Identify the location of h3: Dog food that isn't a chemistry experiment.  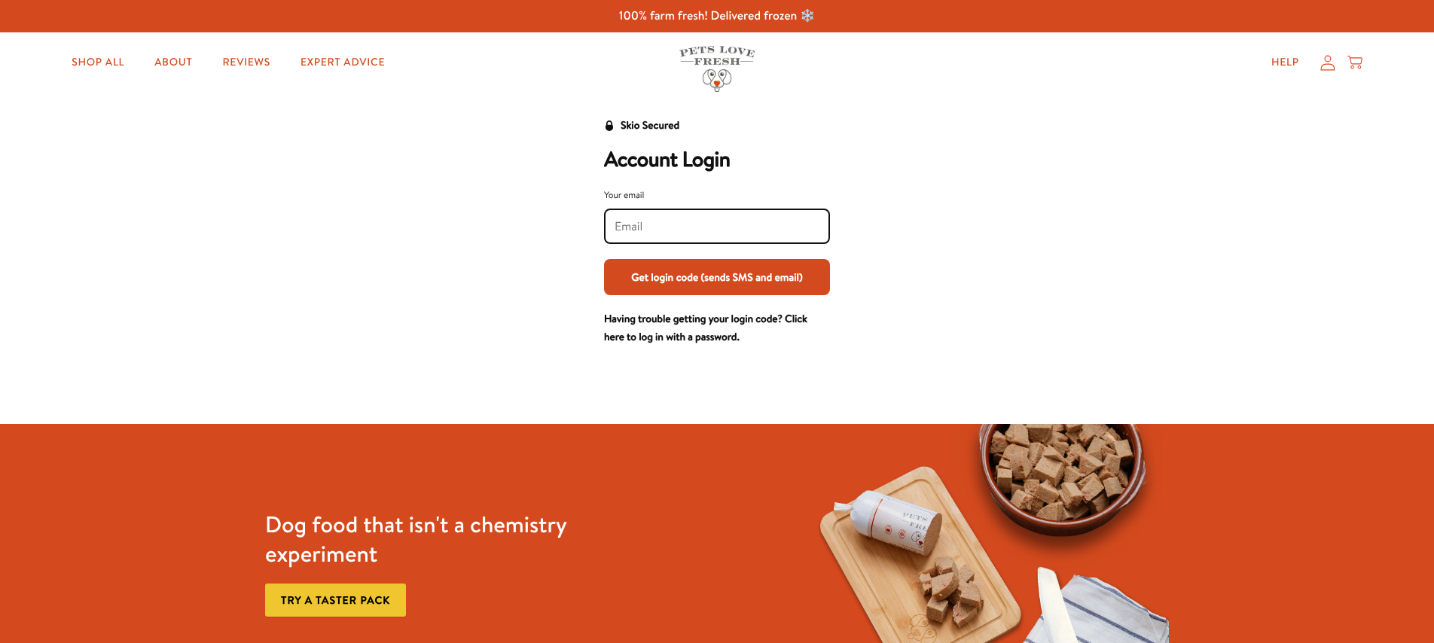
(450, 539).